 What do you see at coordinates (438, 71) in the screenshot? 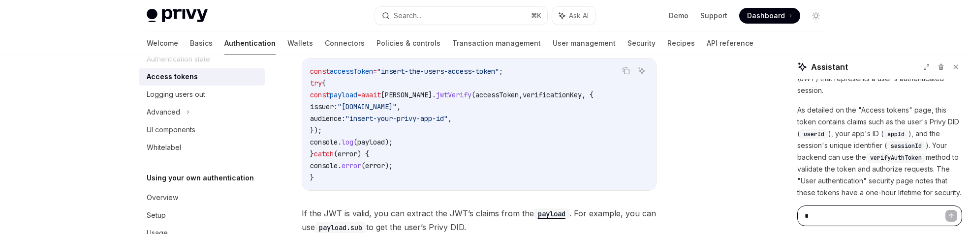
I see `span: "insert-the-users-access-token"` at bounding box center [438, 71].